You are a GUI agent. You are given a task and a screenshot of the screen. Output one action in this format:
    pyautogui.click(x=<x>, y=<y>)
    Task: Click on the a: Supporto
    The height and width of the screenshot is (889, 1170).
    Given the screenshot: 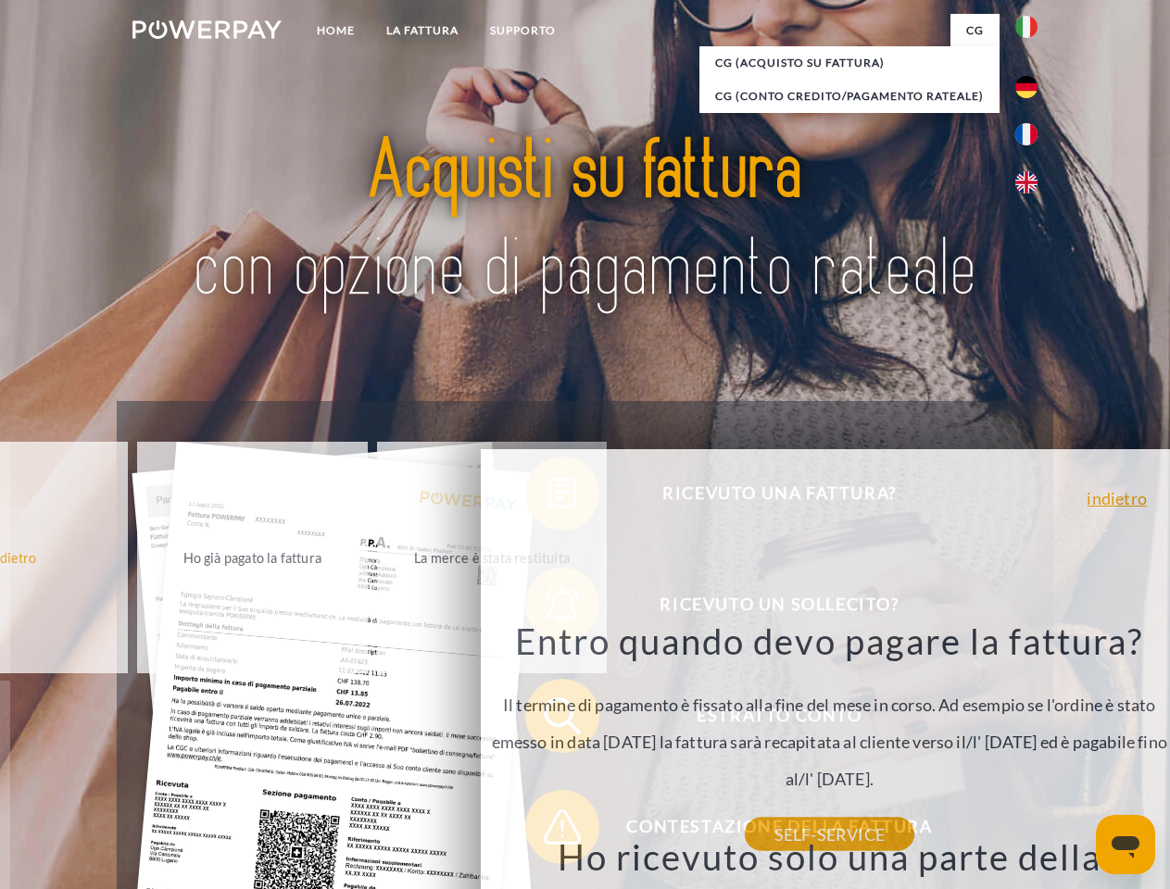 What is the action you would take?
    pyautogui.click(x=523, y=31)
    